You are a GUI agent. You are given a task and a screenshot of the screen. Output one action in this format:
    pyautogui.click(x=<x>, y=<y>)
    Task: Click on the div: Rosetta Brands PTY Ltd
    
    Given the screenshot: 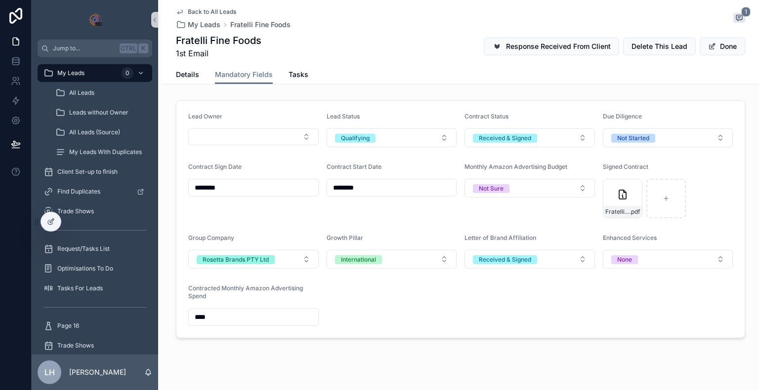 What is the action you would take?
    pyautogui.click(x=236, y=260)
    